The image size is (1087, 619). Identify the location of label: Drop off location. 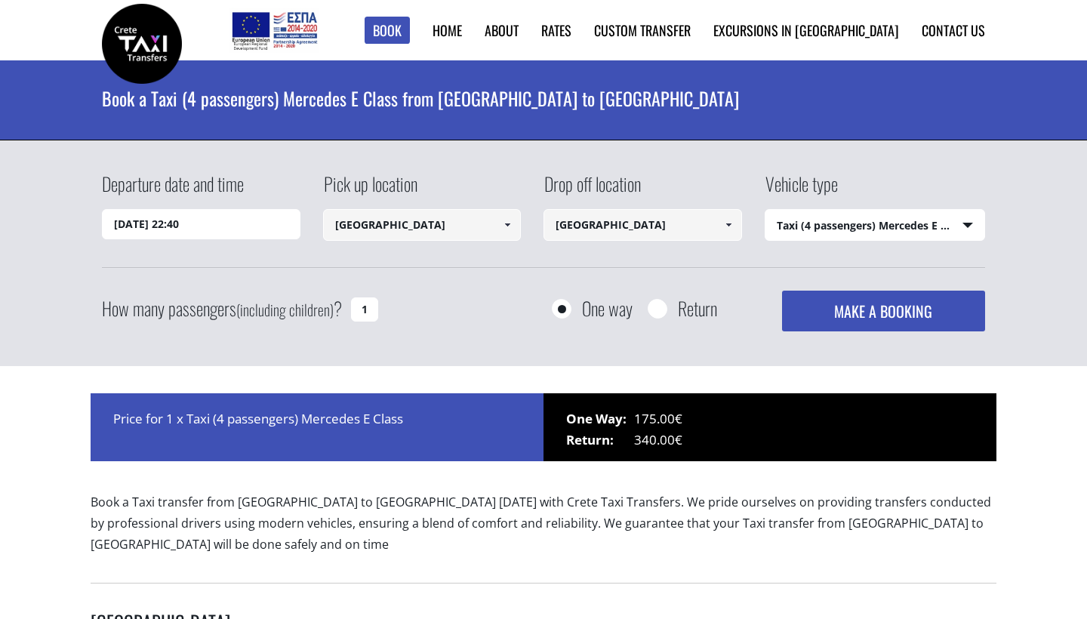
(592, 189).